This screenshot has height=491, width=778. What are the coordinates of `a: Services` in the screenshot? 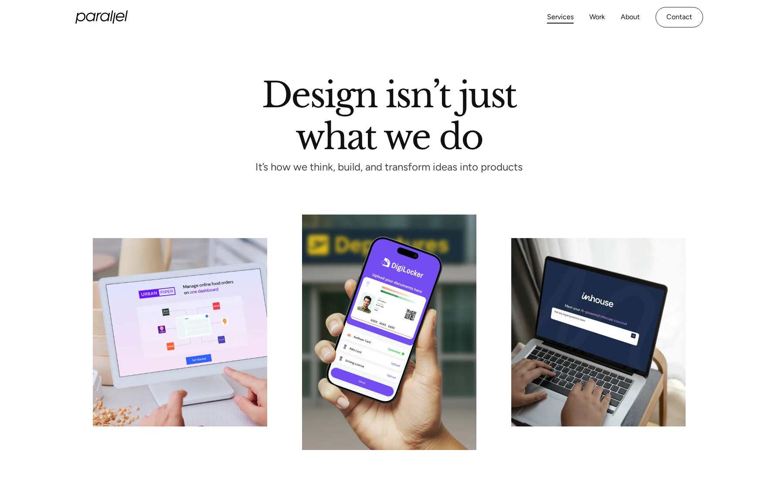 It's located at (560, 17).